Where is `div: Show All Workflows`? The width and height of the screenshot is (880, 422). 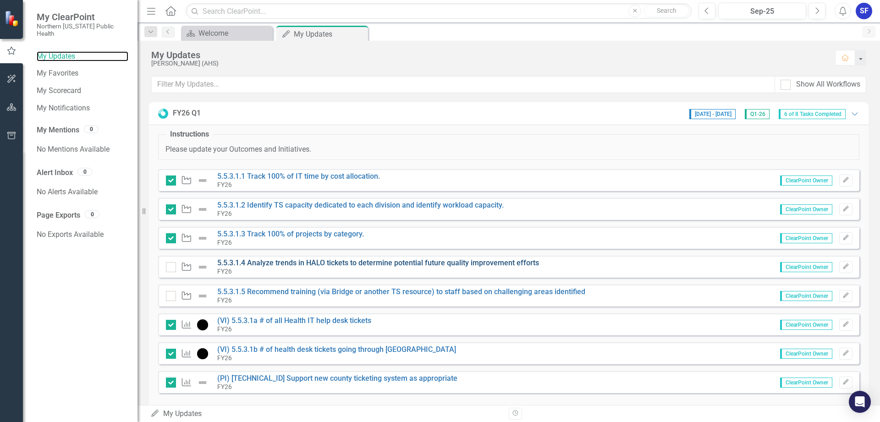 div: Show All Workflows is located at coordinates (828, 84).